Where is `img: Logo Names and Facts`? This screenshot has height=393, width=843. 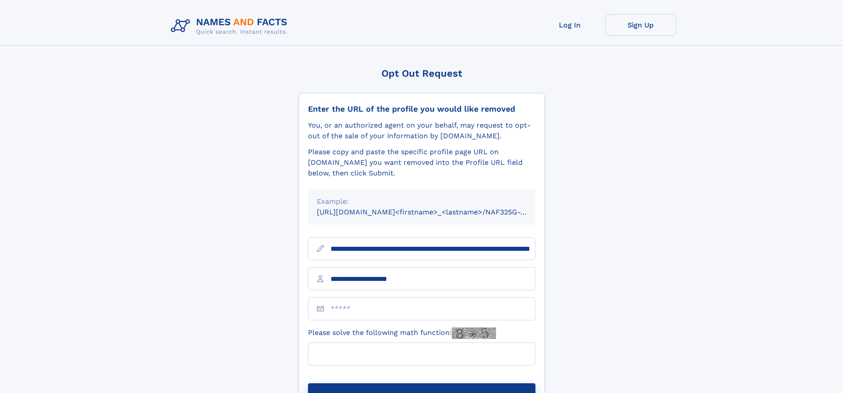 img: Logo Names and Facts is located at coordinates (231, 26).